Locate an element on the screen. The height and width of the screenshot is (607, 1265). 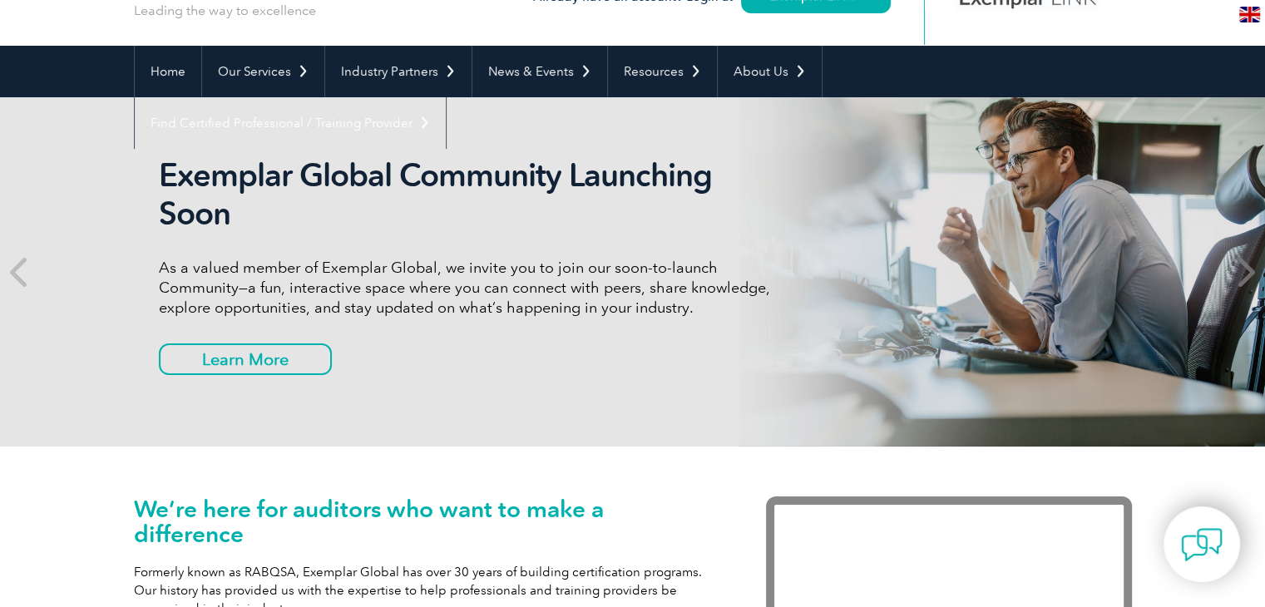
a: Industry Partners is located at coordinates (399, 72).